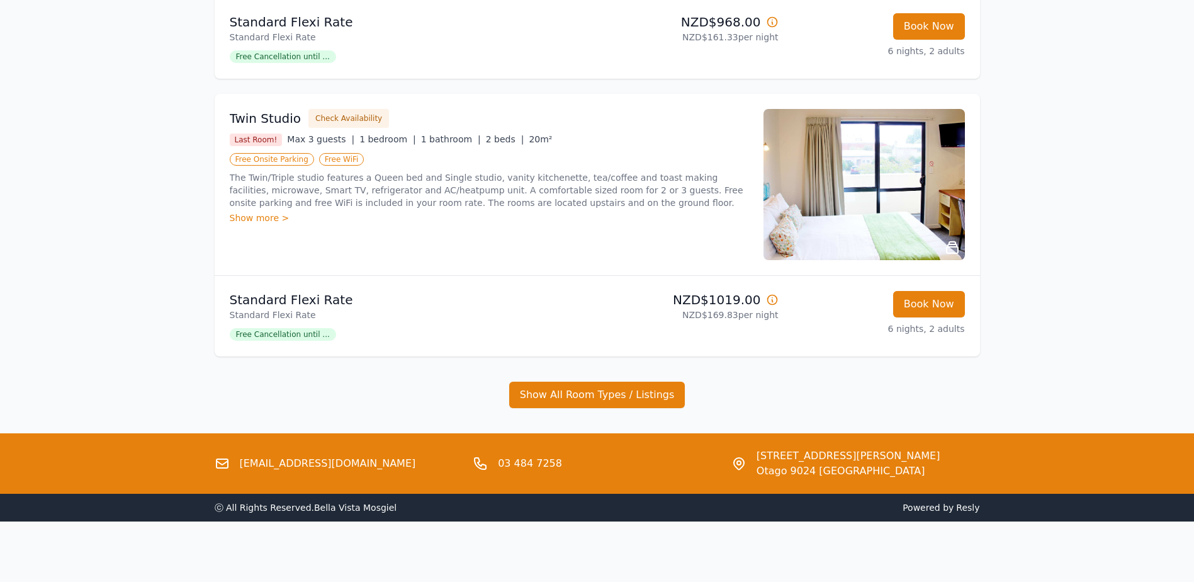 This screenshot has height=582, width=1194. I want to click on span: 1 bathroom |, so click(451, 139).